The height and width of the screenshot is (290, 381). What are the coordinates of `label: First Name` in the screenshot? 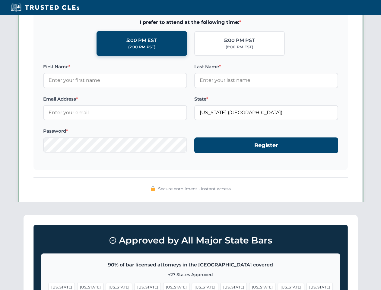 It's located at (115, 67).